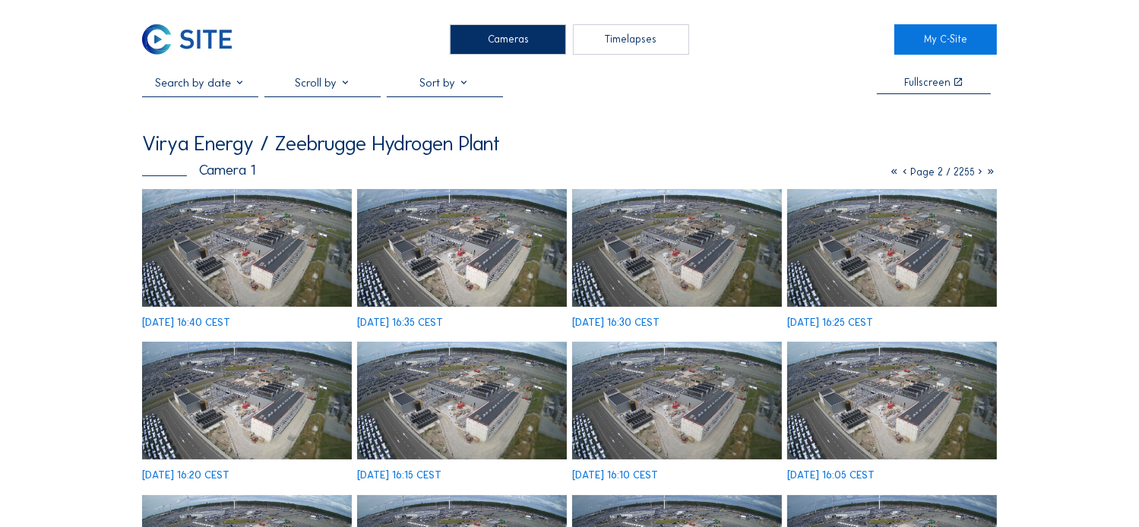 This screenshot has height=527, width=1139. Describe the element at coordinates (187, 39) in the screenshot. I see `img: C-SITE Logo` at that location.